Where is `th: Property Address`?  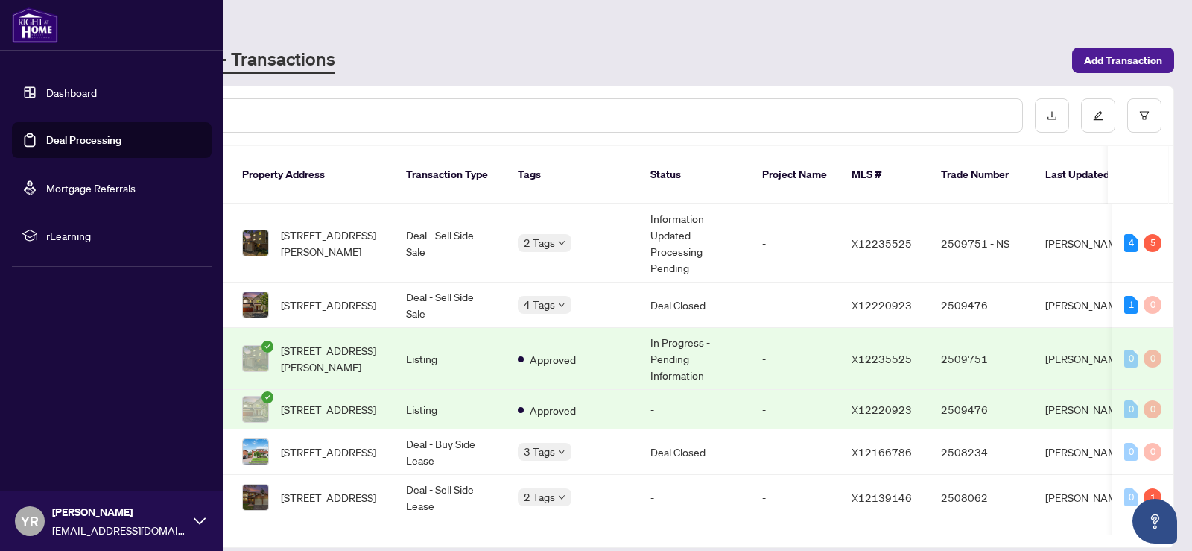
th: Property Address is located at coordinates (312, 175).